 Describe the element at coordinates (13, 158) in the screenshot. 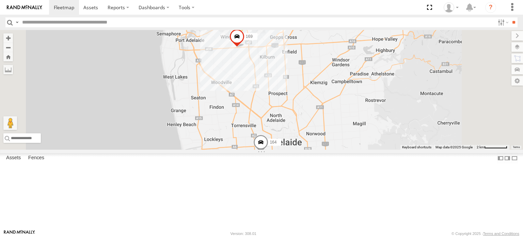

I see `label: Assets` at that location.